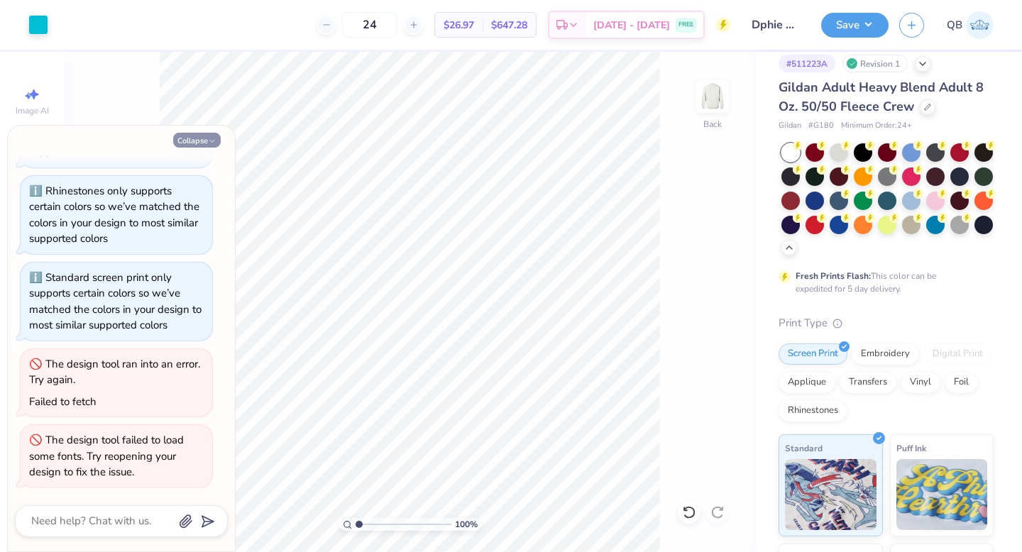 Image resolution: width=1022 pixels, height=552 pixels. What do you see at coordinates (921, 383) in the screenshot?
I see `div: Vinyl` at bounding box center [921, 383].